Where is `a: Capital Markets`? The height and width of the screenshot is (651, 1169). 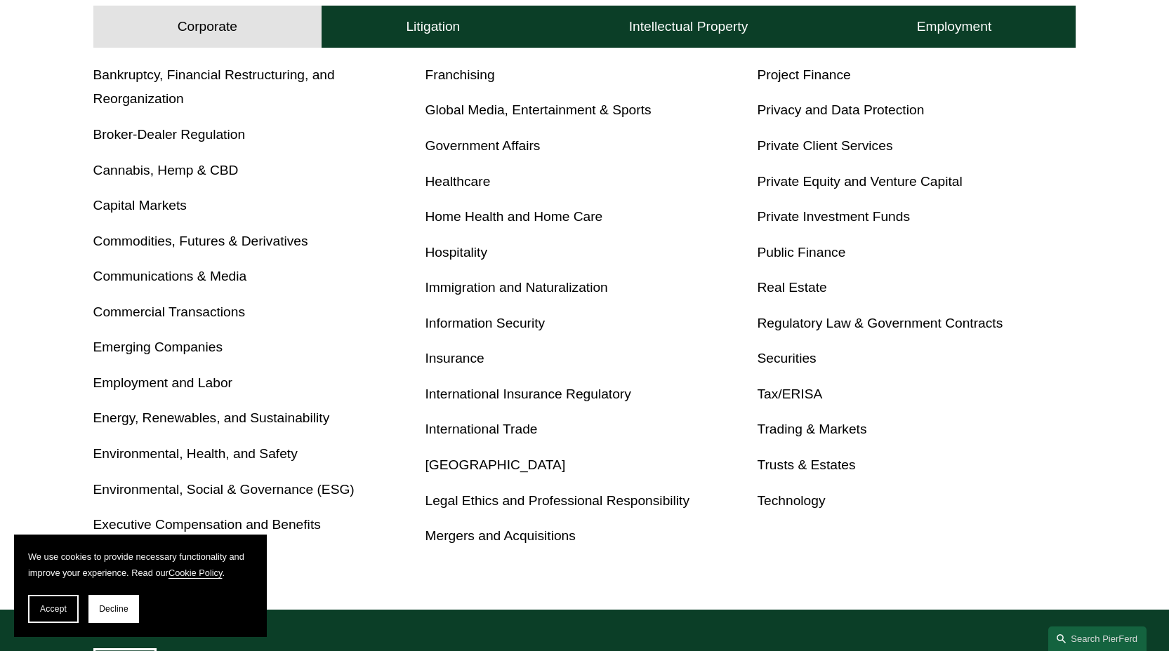 a: Capital Markets is located at coordinates (140, 205).